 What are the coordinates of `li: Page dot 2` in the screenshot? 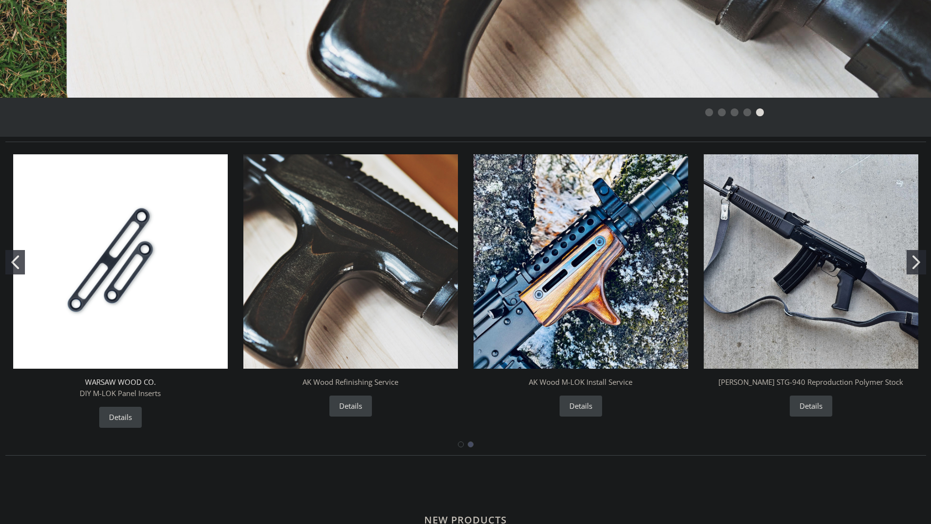 It's located at (722, 112).